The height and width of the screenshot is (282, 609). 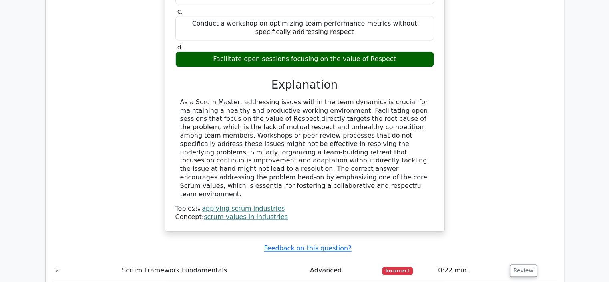 I want to click on td: 0:22 min., so click(x=471, y=270).